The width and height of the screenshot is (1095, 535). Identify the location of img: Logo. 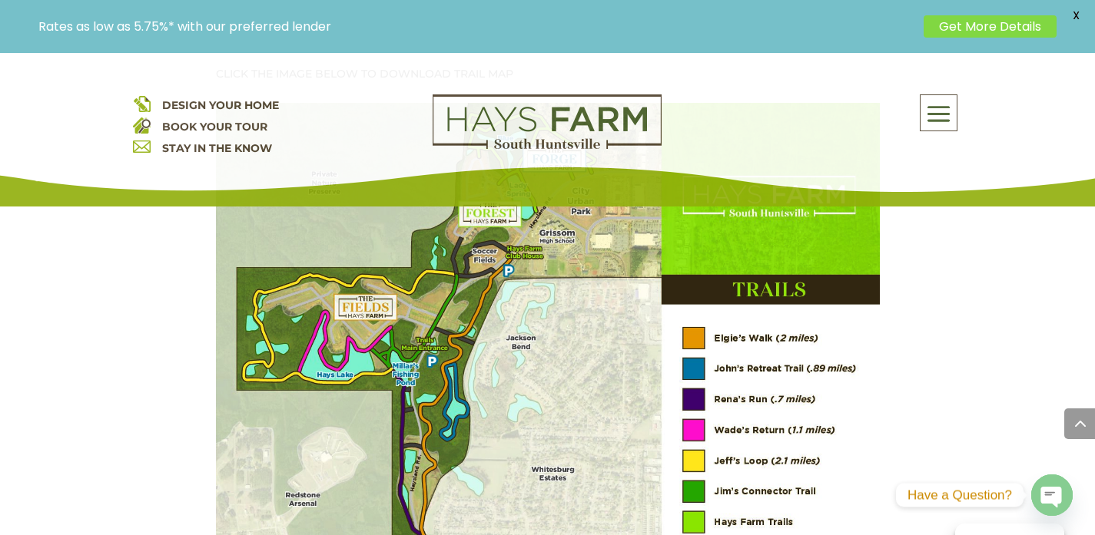
(547, 122).